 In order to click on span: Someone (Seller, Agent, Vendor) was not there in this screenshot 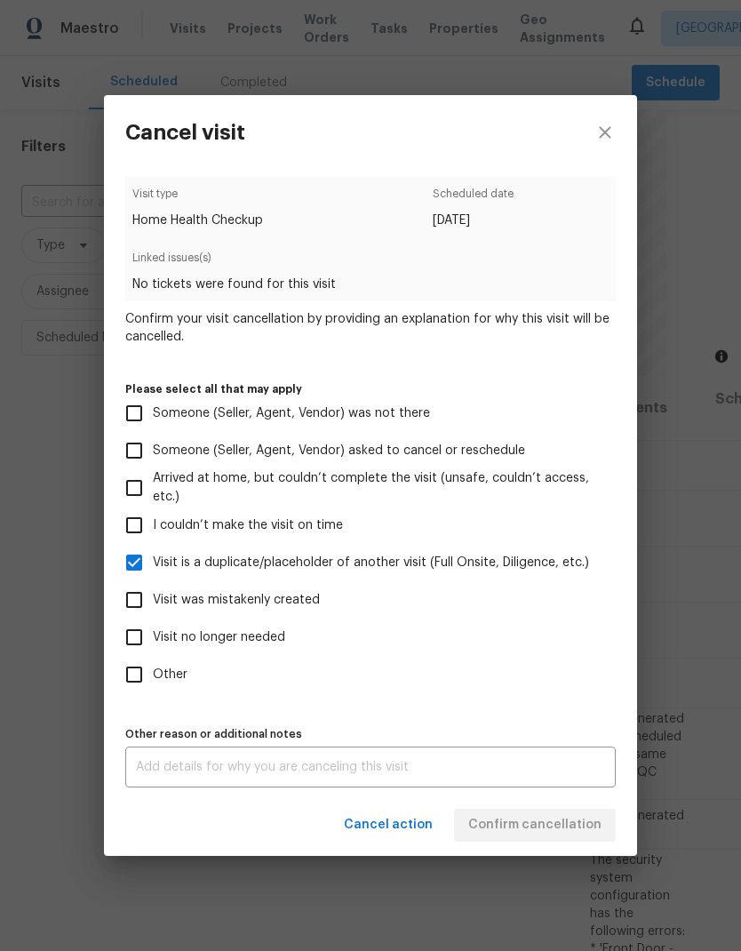, I will do `click(291, 413)`.